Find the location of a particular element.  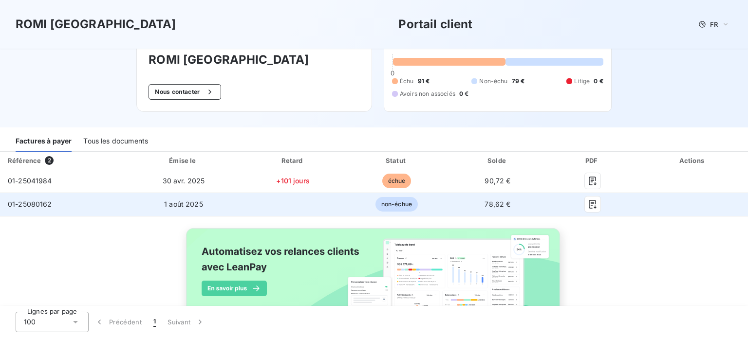

span: 78,62 € is located at coordinates (497, 204).